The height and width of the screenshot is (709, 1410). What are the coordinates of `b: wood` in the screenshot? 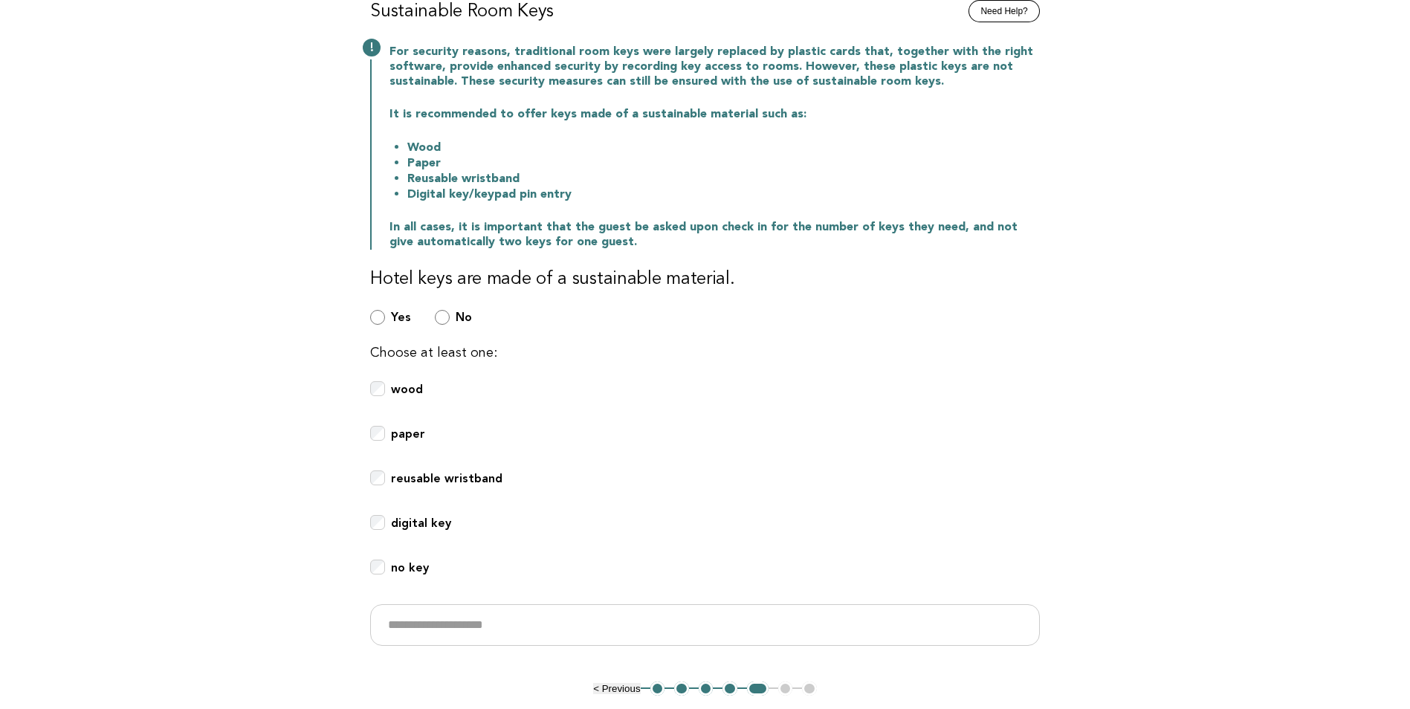 It's located at (407, 389).